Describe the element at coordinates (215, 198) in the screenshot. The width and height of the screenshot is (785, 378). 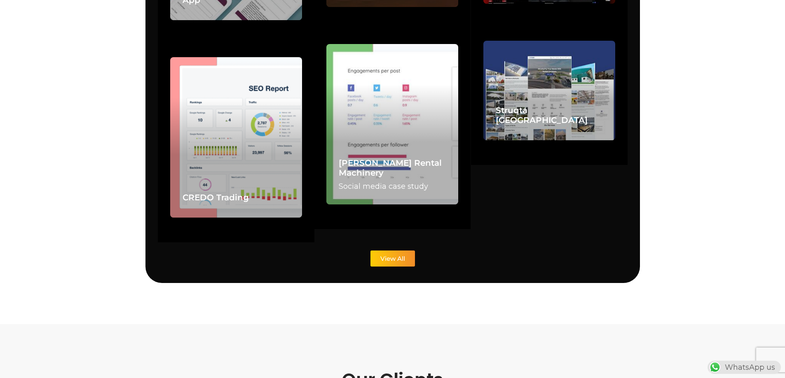
I see `a: CREDO Trading` at that location.